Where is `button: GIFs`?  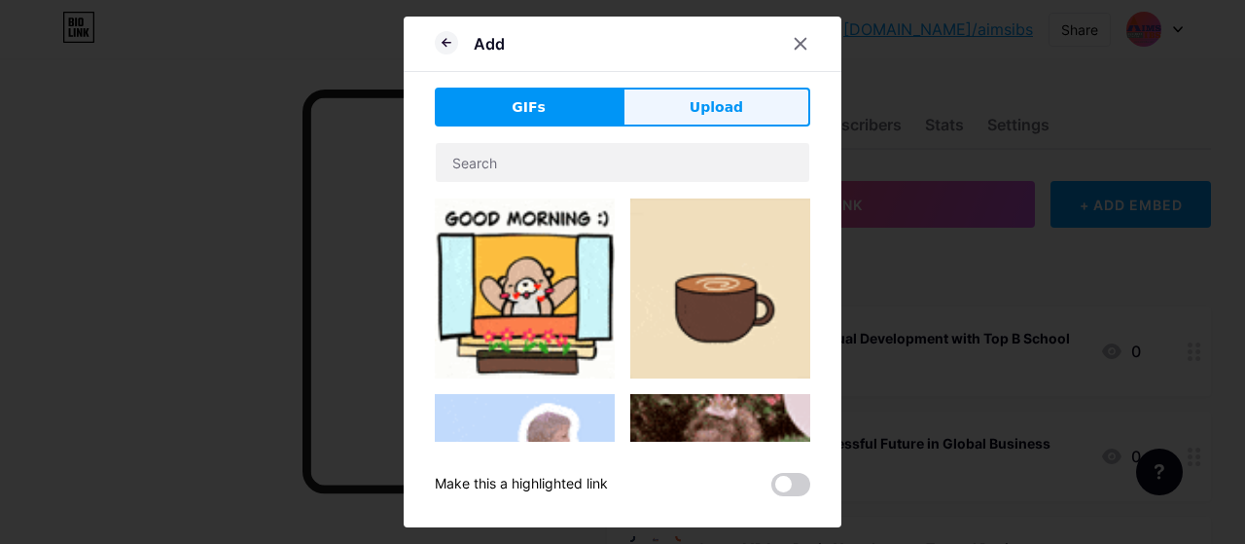 button: GIFs is located at coordinates (528, 107).